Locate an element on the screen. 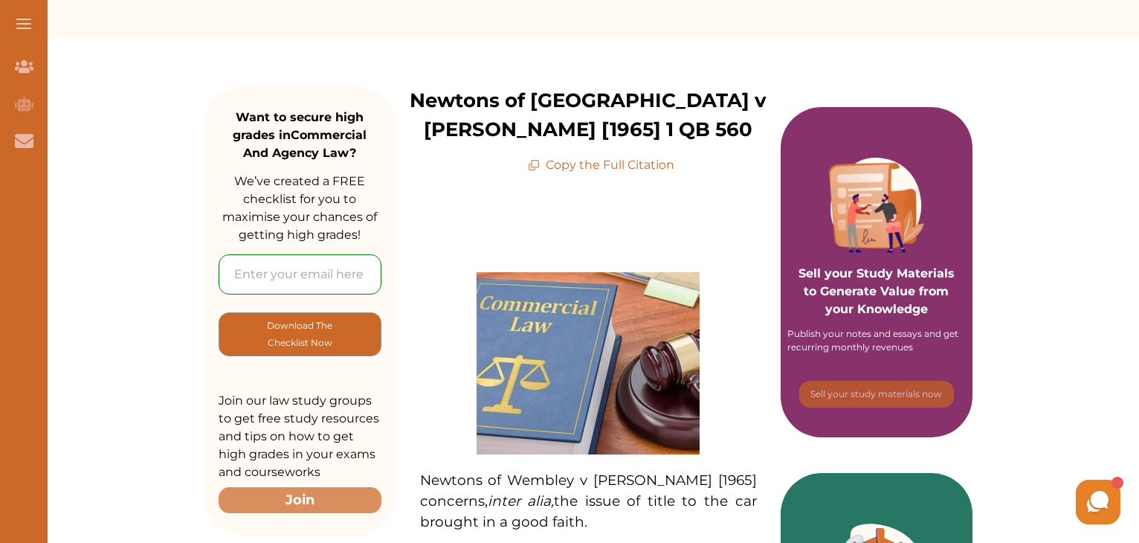 This screenshot has height=543, width=1139. p: Copy the Full Citation is located at coordinates (601, 165).